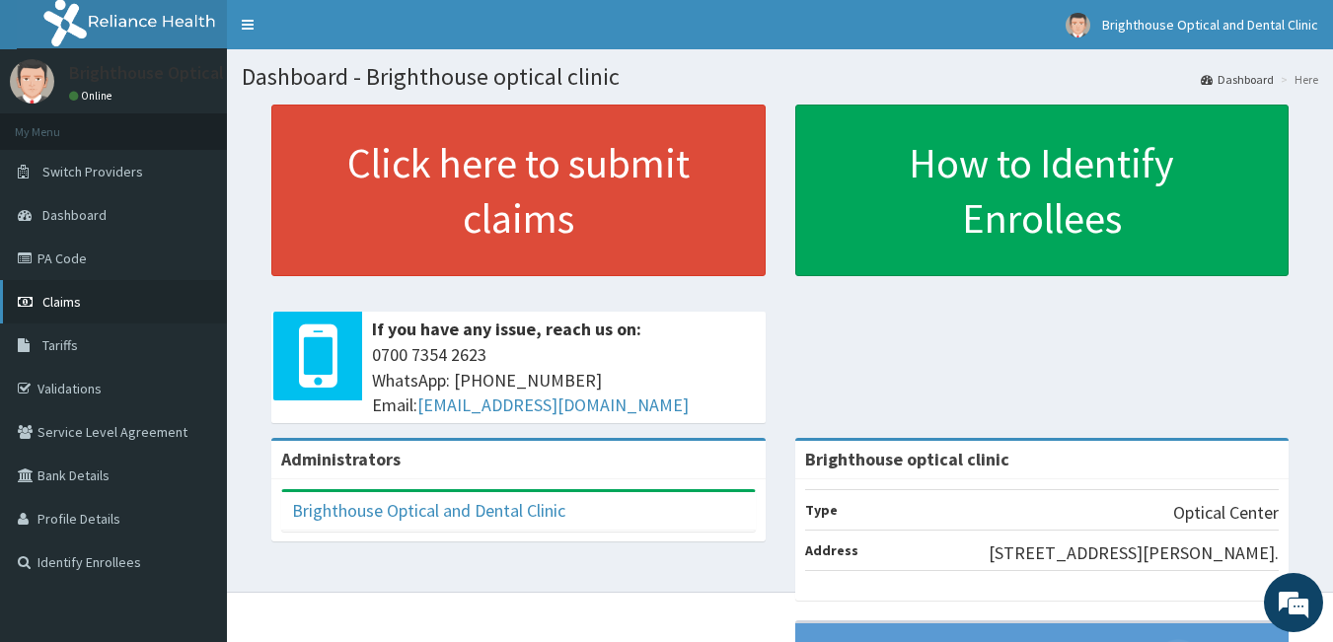 This screenshot has width=1333, height=642. Describe the element at coordinates (518, 190) in the screenshot. I see `a: Click here to submit claims` at that location.